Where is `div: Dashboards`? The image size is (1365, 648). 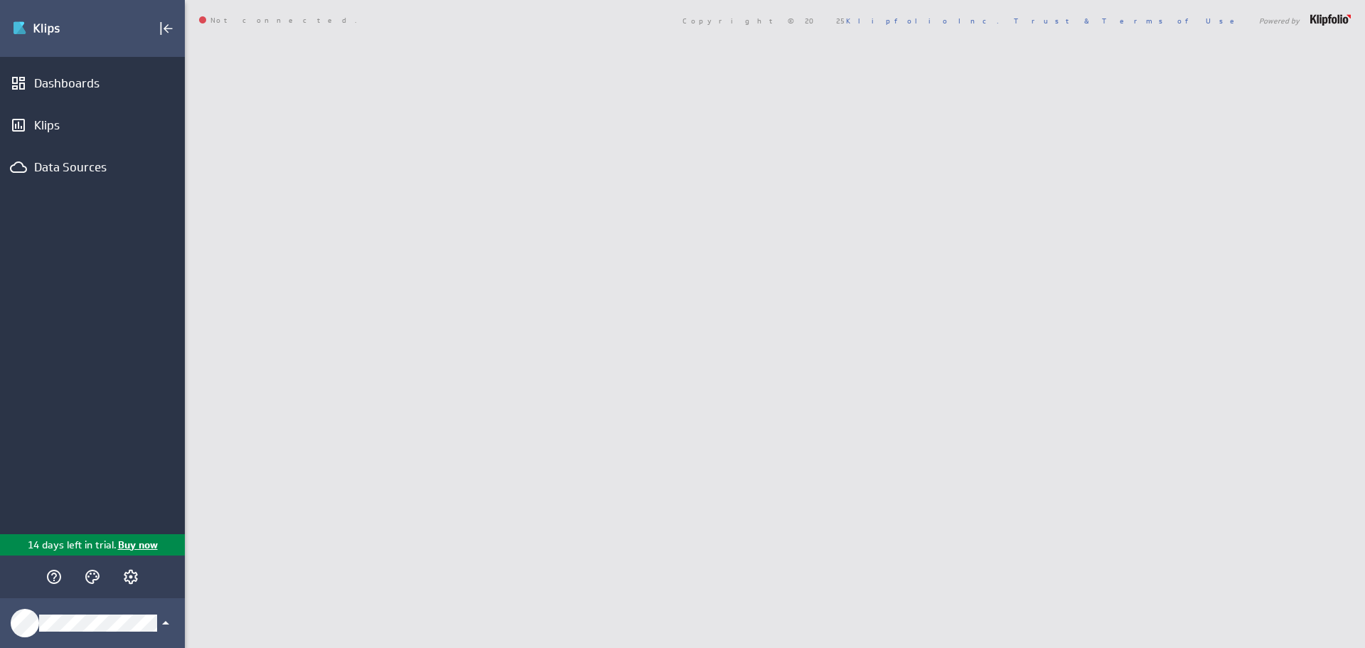
div: Dashboards is located at coordinates (92, 83).